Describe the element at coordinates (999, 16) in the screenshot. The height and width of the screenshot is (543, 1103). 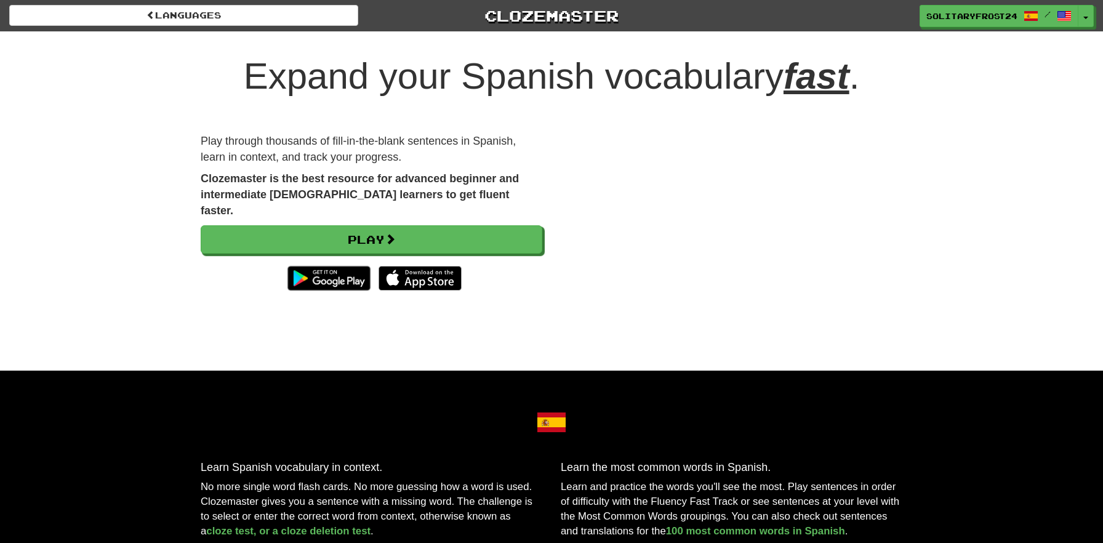
I see `a: SolitaryFrost2417 /` at that location.